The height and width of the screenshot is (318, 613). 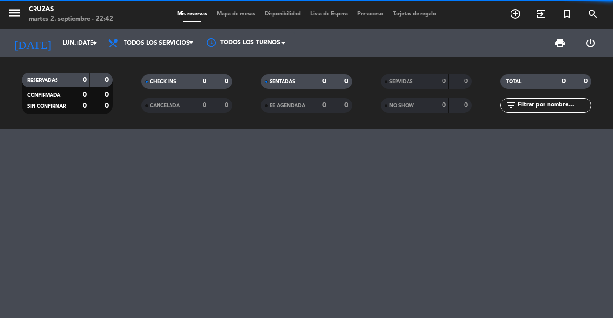 What do you see at coordinates (165, 106) in the screenshot?
I see `span: CANCELADA` at bounding box center [165, 106].